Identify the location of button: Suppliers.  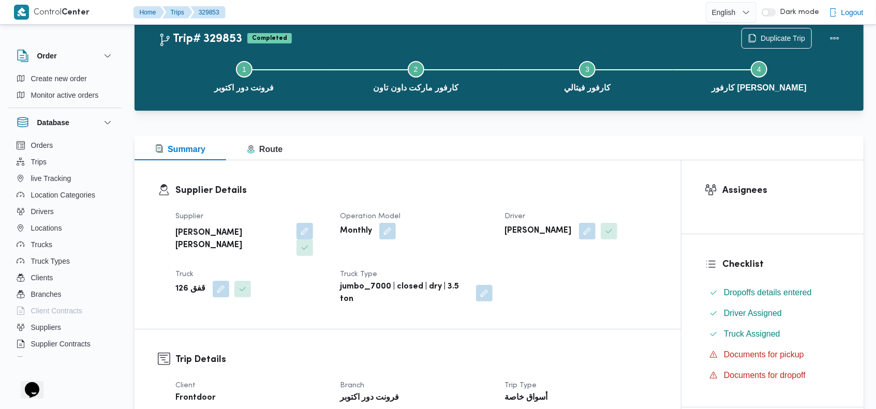
(65, 328).